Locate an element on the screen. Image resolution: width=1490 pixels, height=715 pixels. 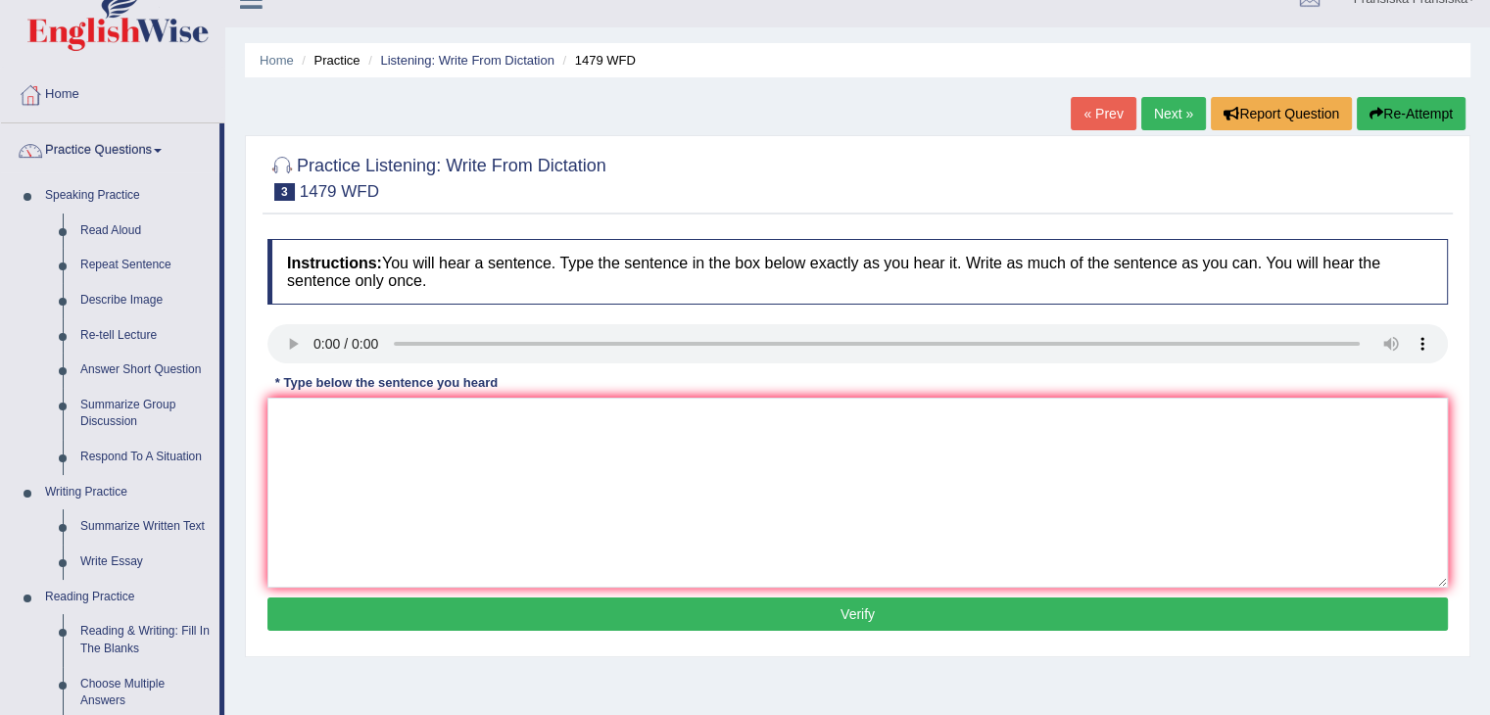
li: Practice is located at coordinates (328, 60).